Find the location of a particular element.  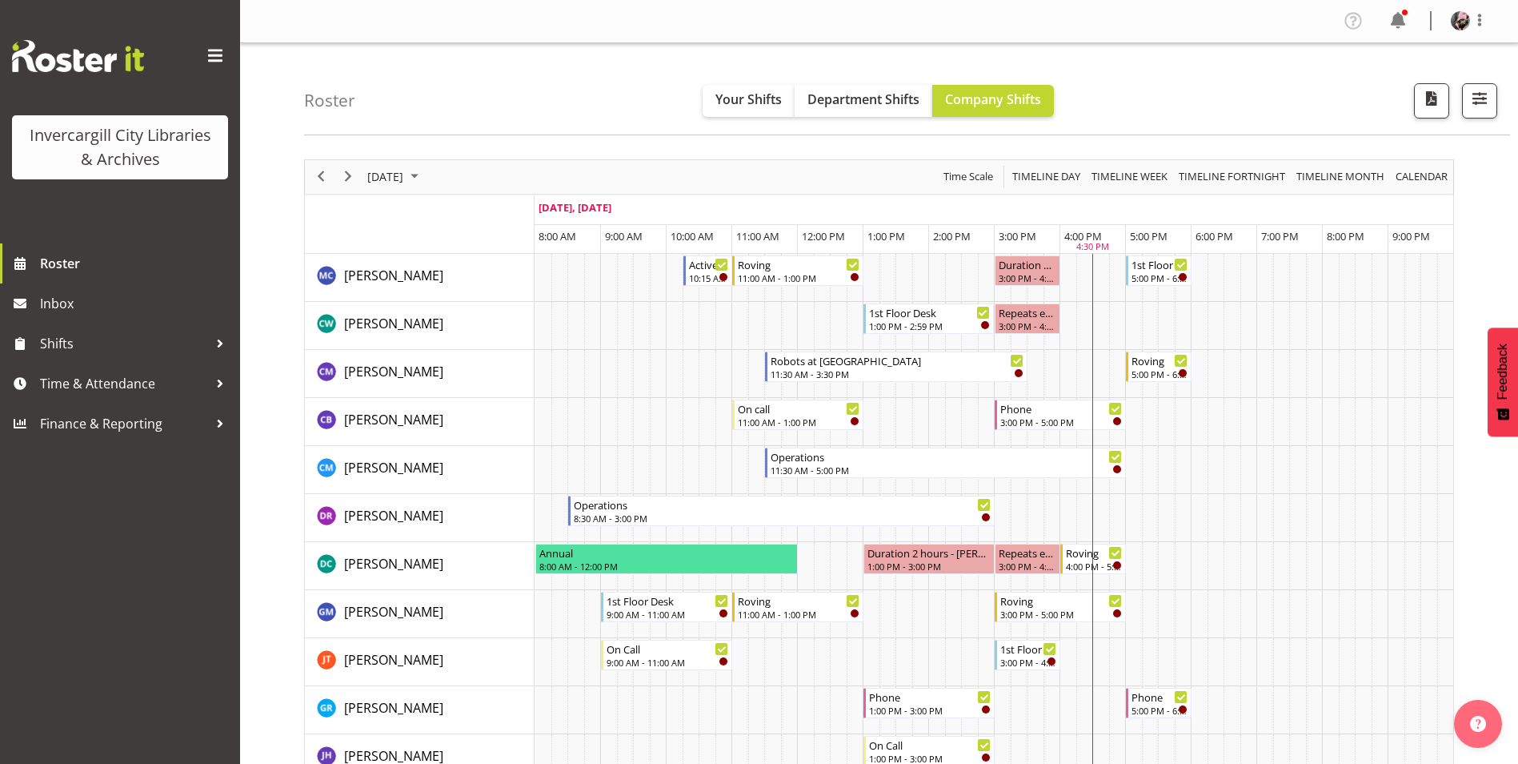

button: Next is located at coordinates (348, 176).